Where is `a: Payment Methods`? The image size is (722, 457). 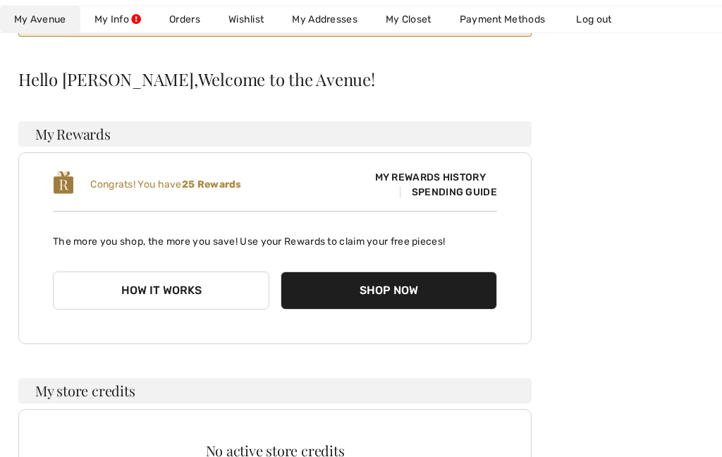 a: Payment Methods is located at coordinates (503, 19).